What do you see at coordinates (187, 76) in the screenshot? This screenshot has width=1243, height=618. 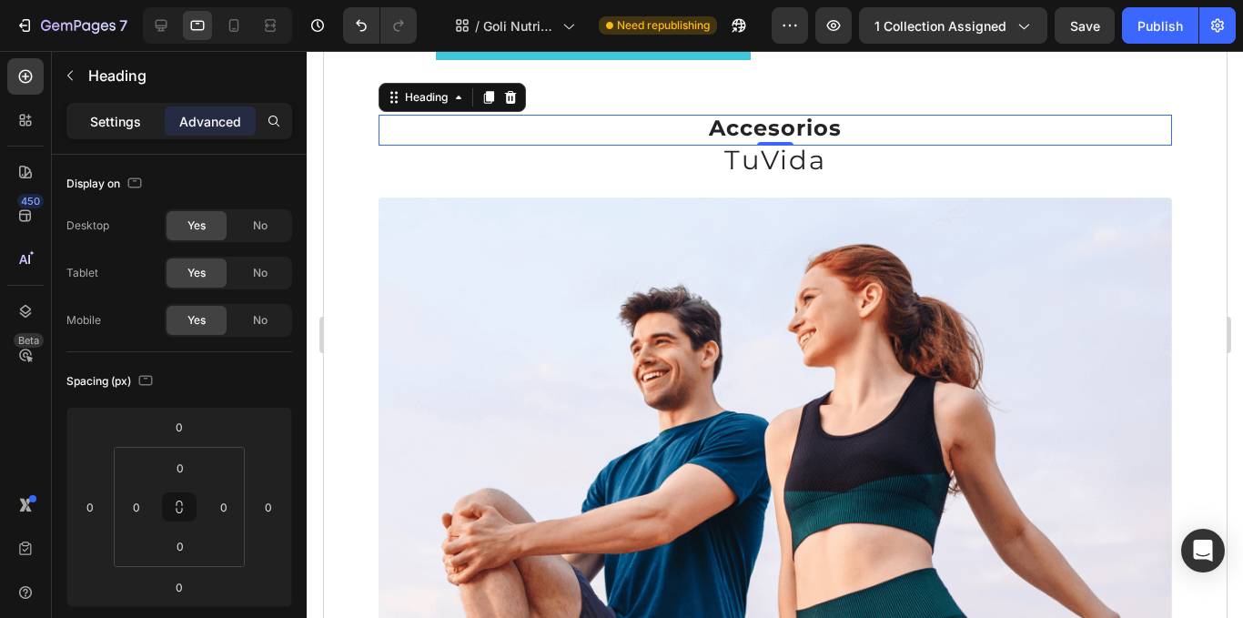 I see `p: Heading` at bounding box center [187, 76].